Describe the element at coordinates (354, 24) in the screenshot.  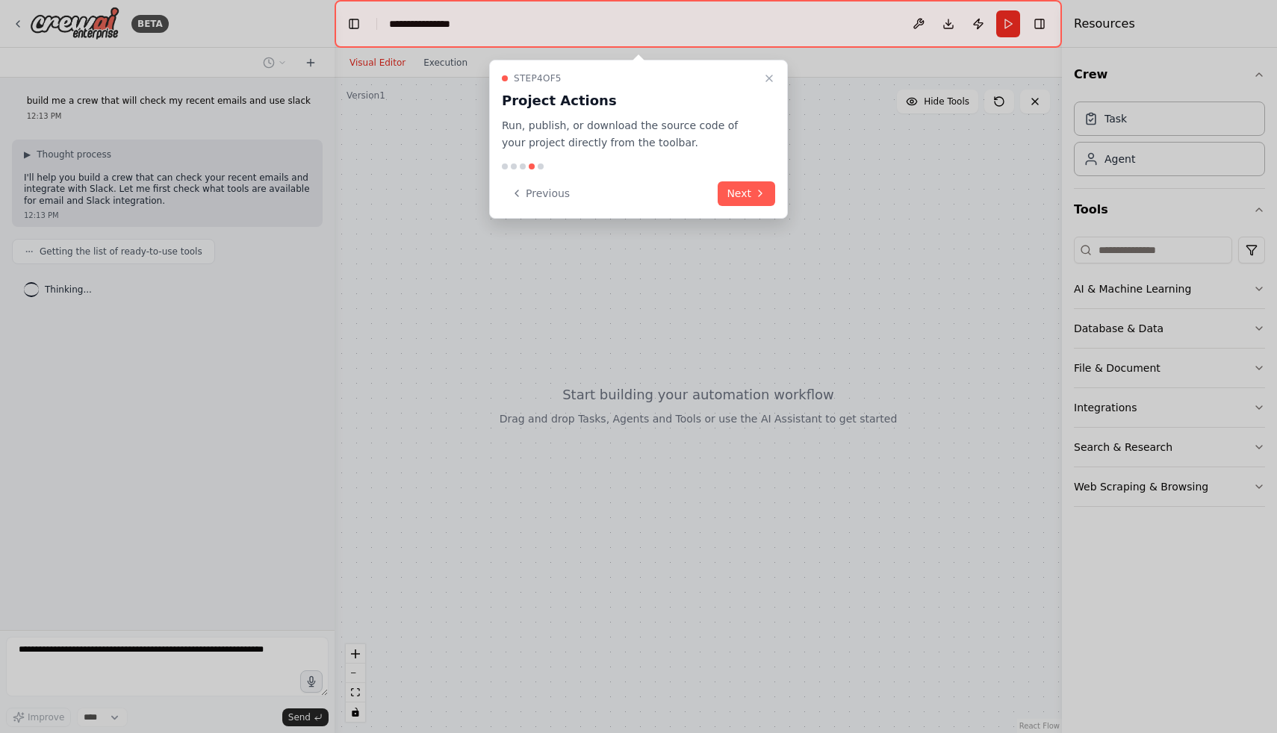
I see `button: Hide left sidebar` at that location.